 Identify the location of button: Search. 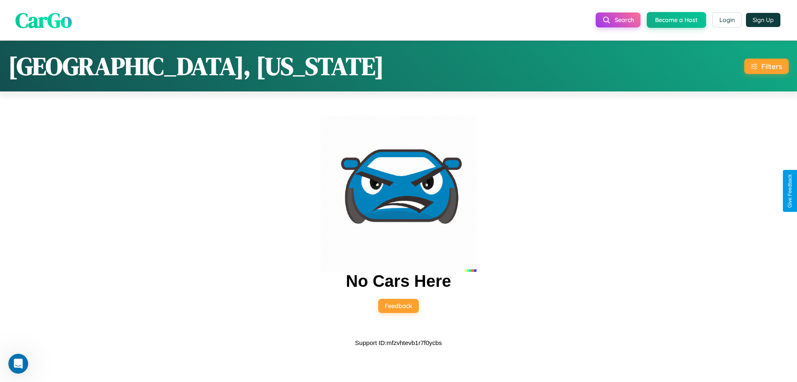
(618, 20).